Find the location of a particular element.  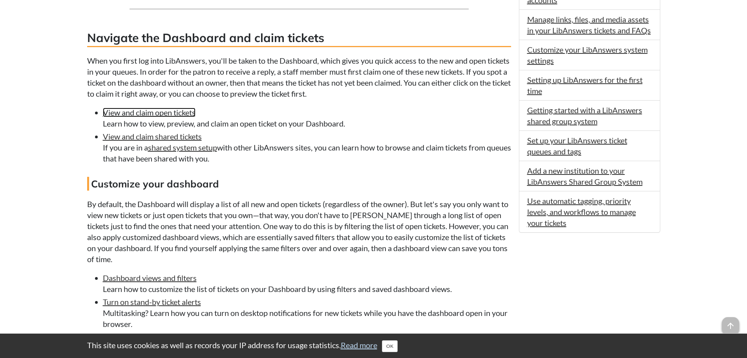

a: View and claim shared tickets is located at coordinates (152, 136).